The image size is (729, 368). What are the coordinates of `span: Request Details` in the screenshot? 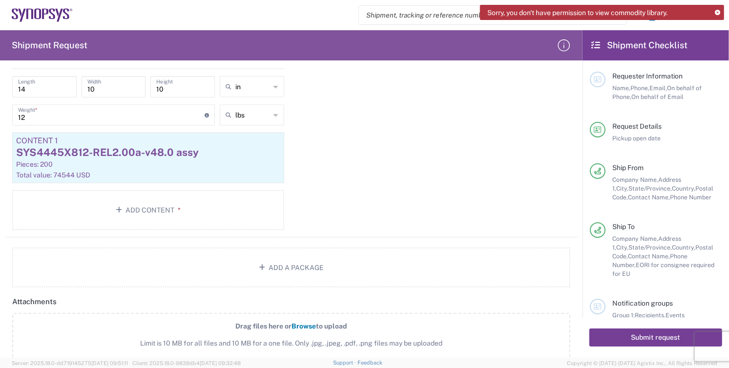 It's located at (636, 126).